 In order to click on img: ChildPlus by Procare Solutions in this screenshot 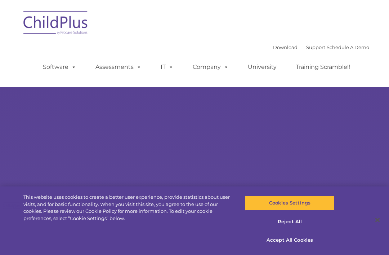, I will do `click(56, 24)`.